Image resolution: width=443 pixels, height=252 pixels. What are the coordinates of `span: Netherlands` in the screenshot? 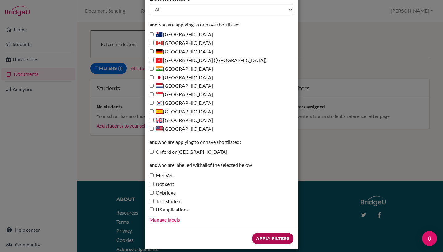 It's located at (159, 86).